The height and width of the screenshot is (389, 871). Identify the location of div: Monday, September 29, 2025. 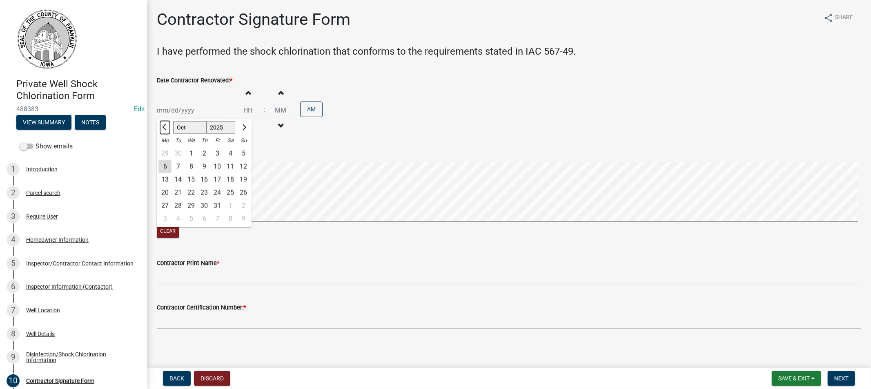
(165, 153).